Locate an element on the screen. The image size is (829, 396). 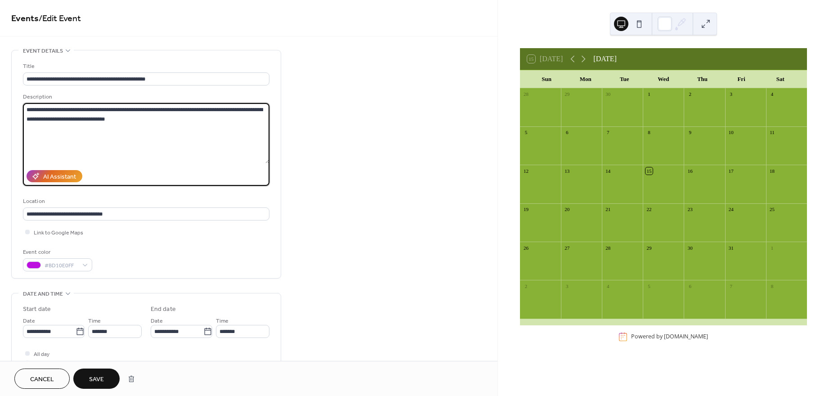
div: 21 is located at coordinates (608, 209).